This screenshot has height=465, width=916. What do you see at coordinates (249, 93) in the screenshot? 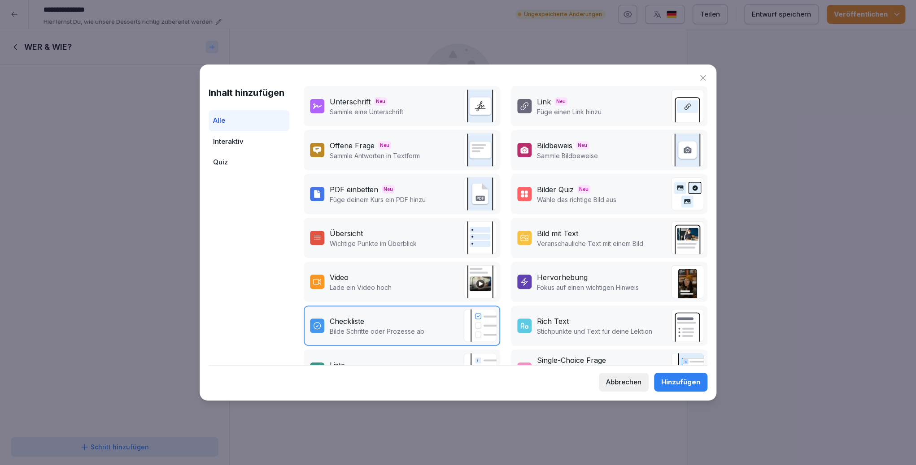
I see `h1: Inhalt hinzufügen` at bounding box center [249, 93].